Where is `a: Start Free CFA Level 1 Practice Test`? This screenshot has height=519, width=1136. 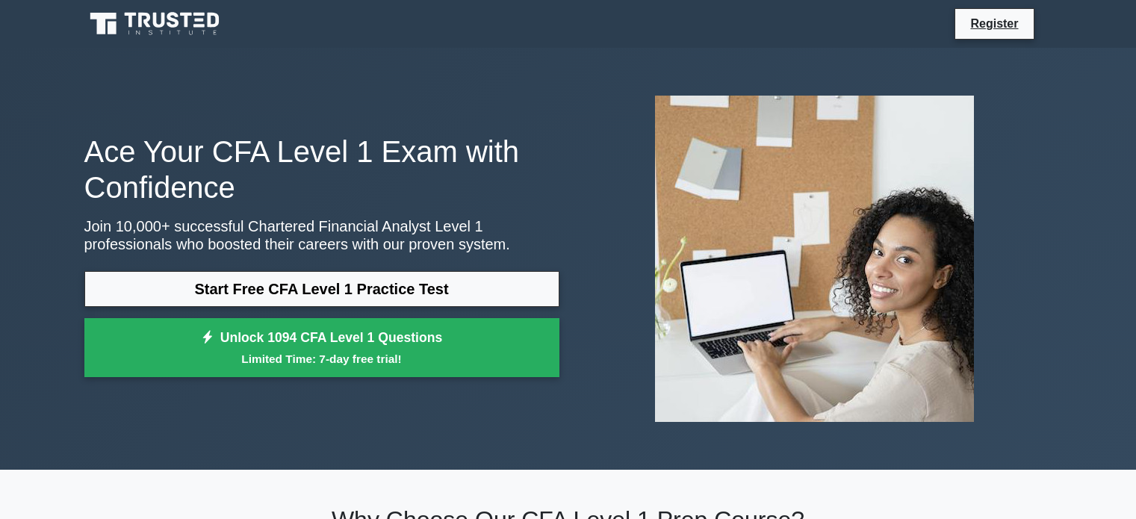
a: Start Free CFA Level 1 Practice Test is located at coordinates (322, 289).